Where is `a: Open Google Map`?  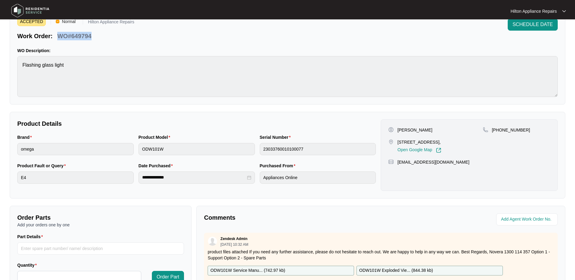
a: Open Google Map is located at coordinates (419, 150).